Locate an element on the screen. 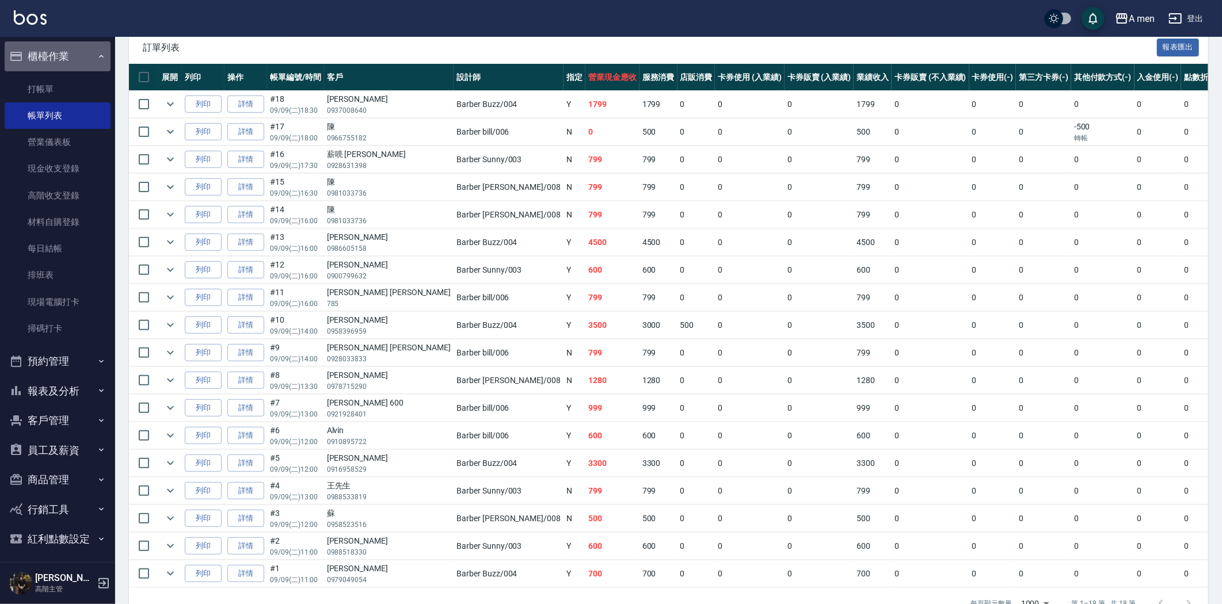 Image resolution: width=1222 pixels, height=604 pixels. td: 4500 is located at coordinates (613, 242).